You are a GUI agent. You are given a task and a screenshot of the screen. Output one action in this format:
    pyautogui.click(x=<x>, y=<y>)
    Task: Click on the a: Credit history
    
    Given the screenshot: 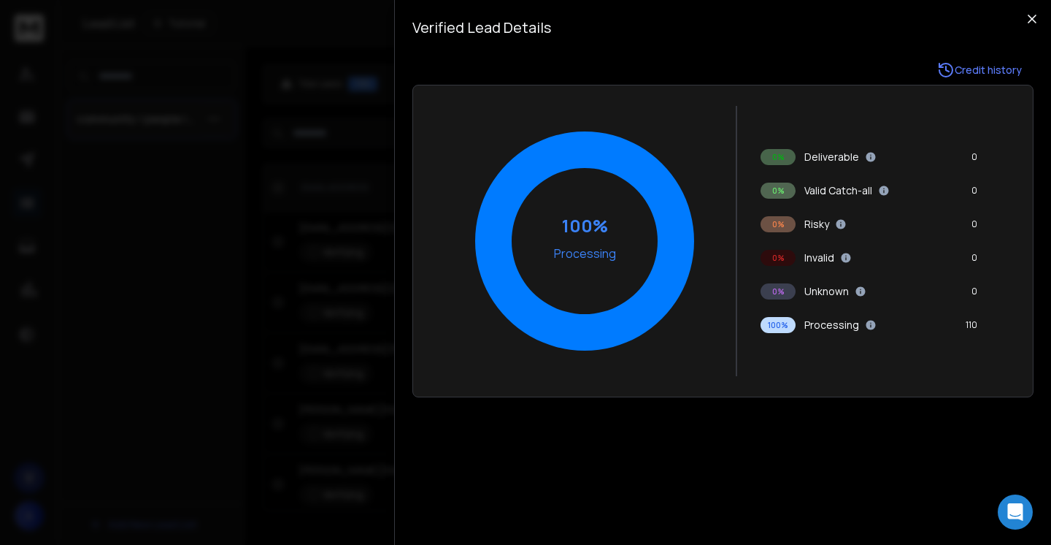 What is the action you would take?
    pyautogui.click(x=980, y=70)
    